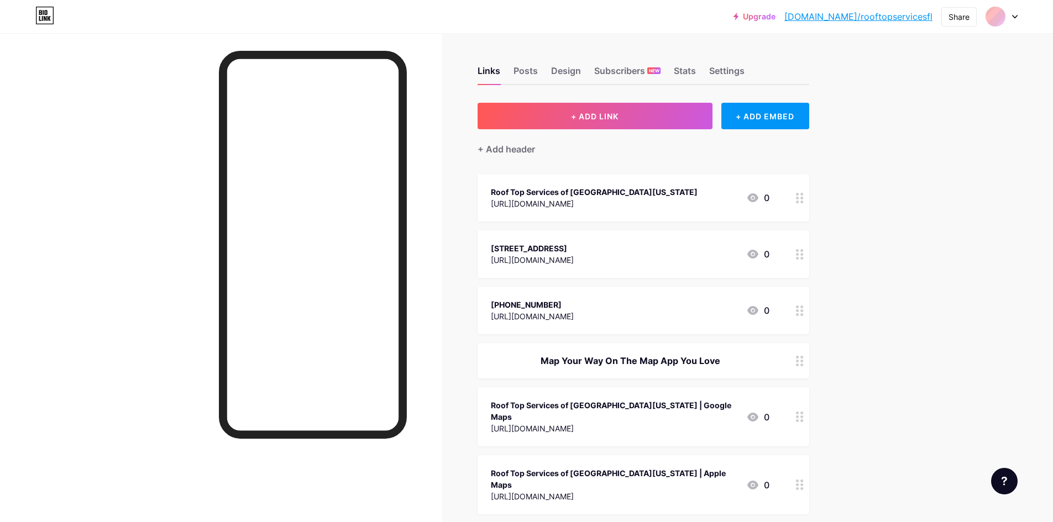 The image size is (1053, 522). I want to click on span: NEW, so click(654, 71).